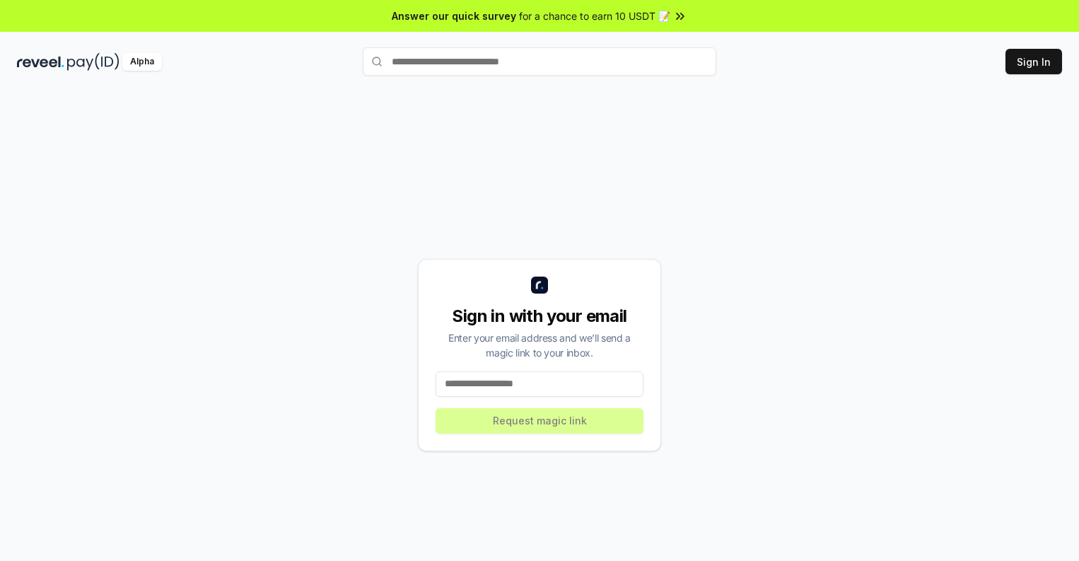 This screenshot has width=1079, height=561. What do you see at coordinates (454, 16) in the screenshot?
I see `span: Answer our quick survey` at bounding box center [454, 16].